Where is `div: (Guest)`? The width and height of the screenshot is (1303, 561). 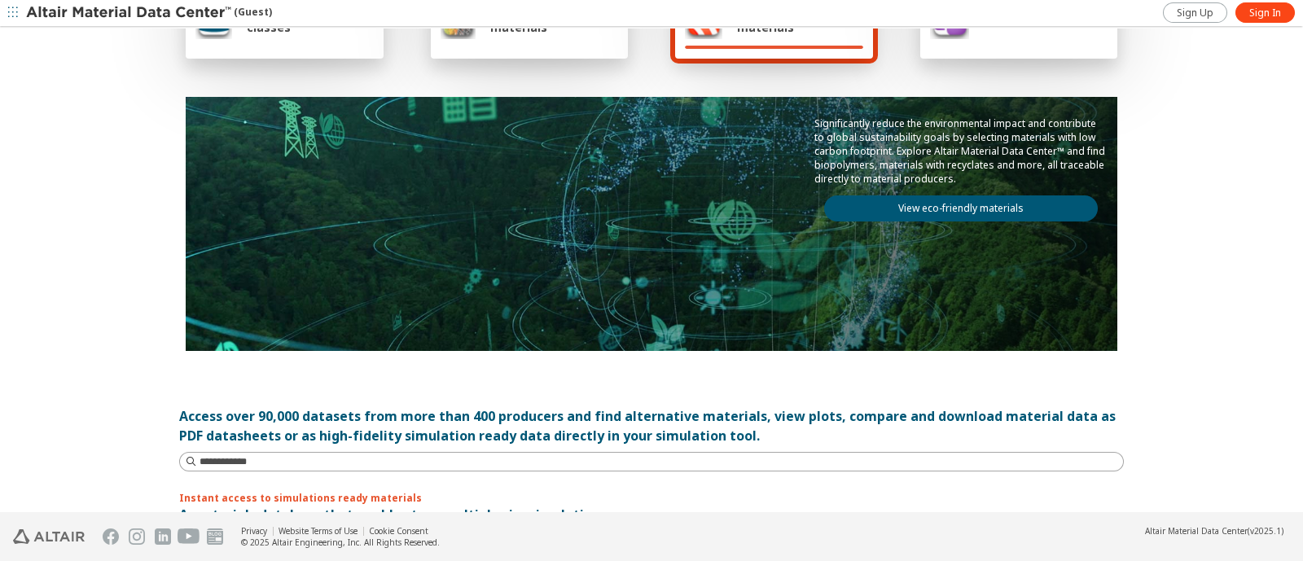 div: (Guest) is located at coordinates (149, 13).